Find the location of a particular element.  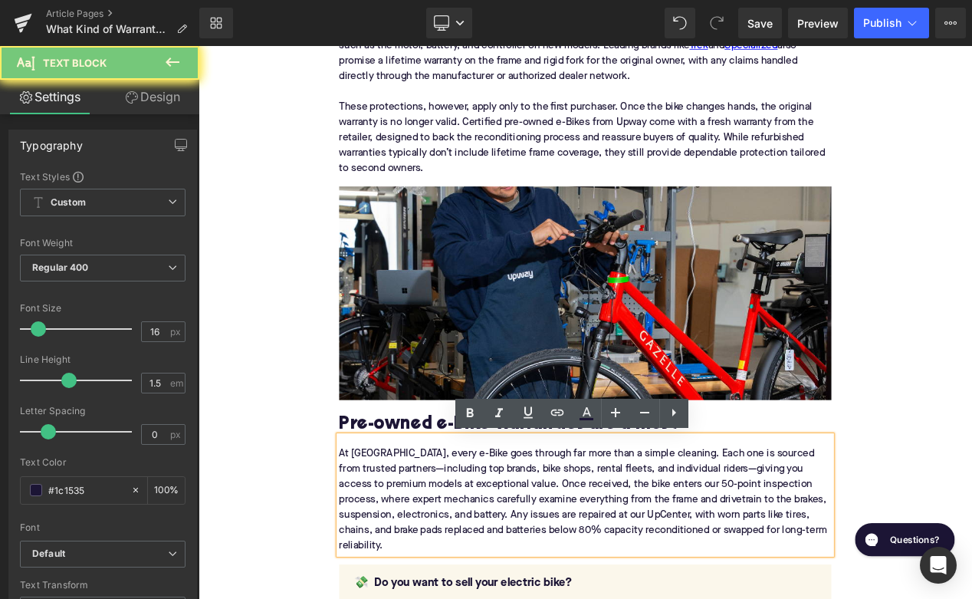

b: Custom is located at coordinates (68, 202).